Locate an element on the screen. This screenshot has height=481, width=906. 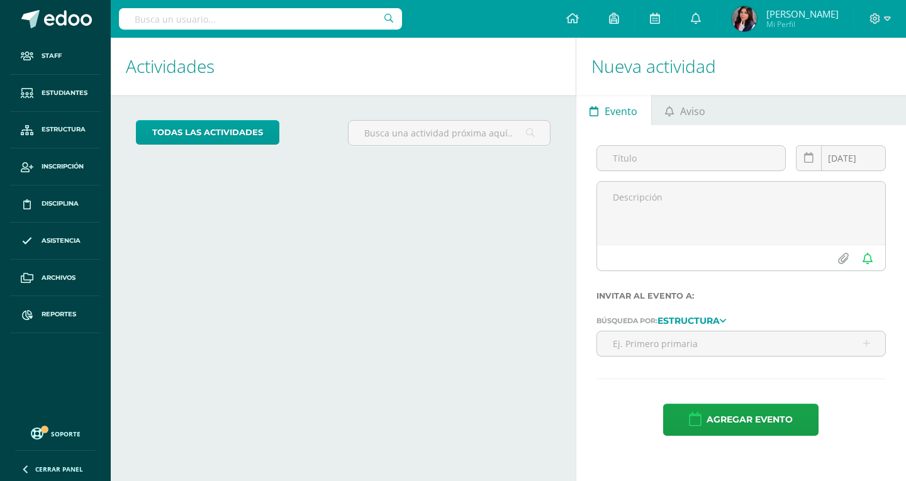
input: Ej. Primero primaria is located at coordinates (741, 343).